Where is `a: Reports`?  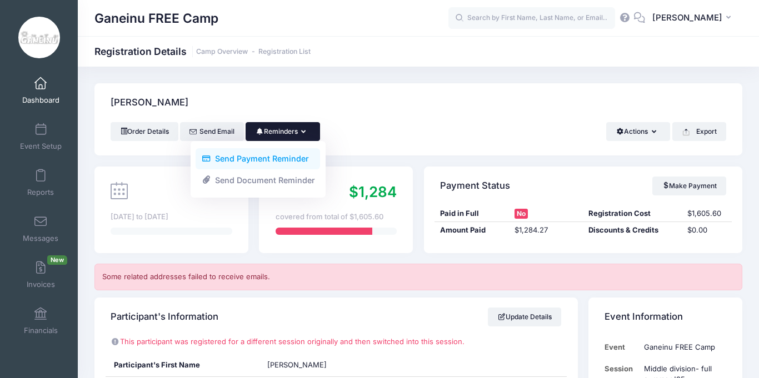
a: Reports is located at coordinates (41, 183).